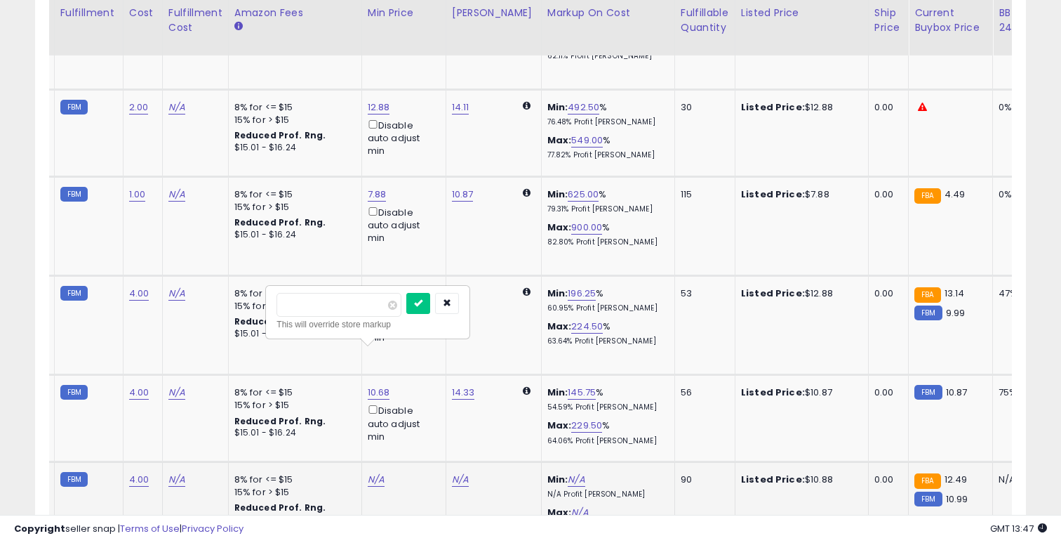 The width and height of the screenshot is (1061, 543). Describe the element at coordinates (587, 140) in the screenshot. I see `a: 549.00` at that location.